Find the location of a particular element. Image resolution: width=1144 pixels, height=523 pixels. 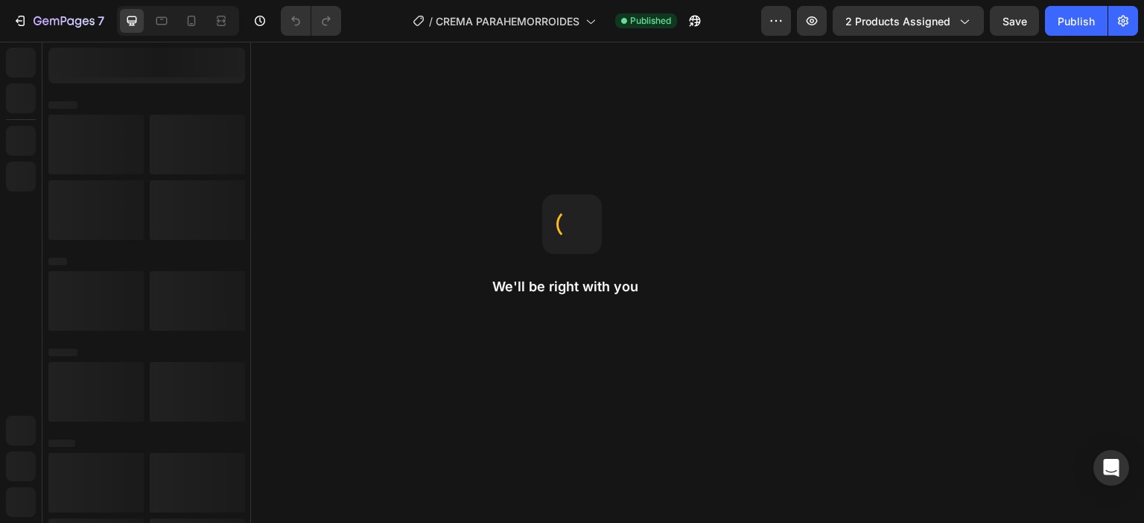

div: Publish is located at coordinates (1076, 21).